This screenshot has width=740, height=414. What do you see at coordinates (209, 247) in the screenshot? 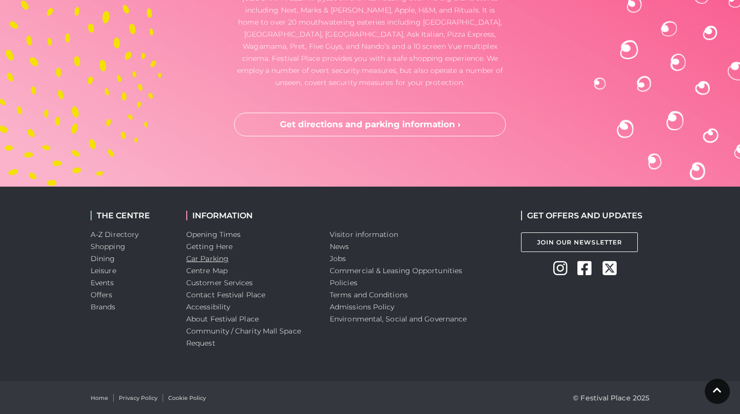
I see `a: Getting Here` at bounding box center [209, 247].